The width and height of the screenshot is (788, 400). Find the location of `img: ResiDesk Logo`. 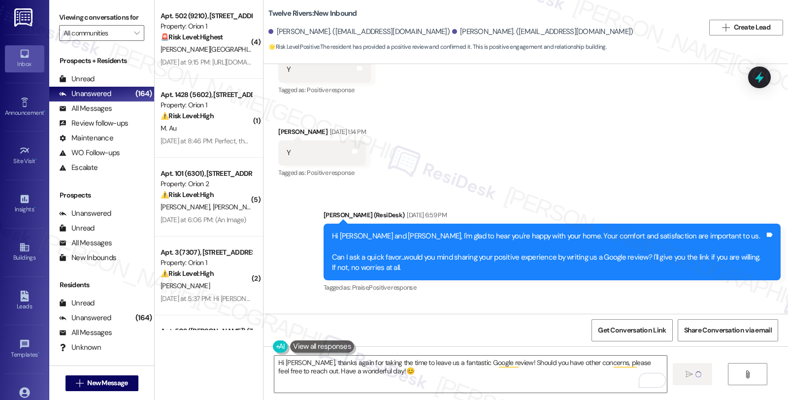

img: ResiDesk Logo is located at coordinates (24, 17).